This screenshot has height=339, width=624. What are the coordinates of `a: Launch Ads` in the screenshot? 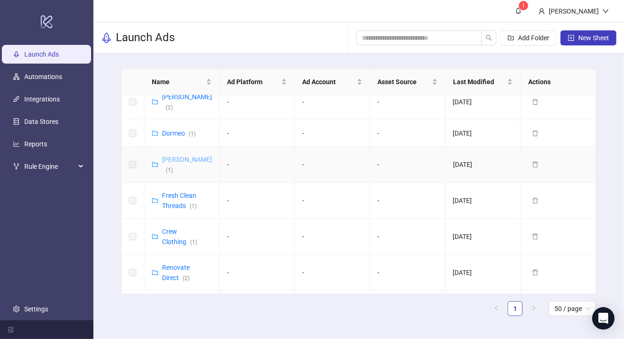 It's located at (42, 54).